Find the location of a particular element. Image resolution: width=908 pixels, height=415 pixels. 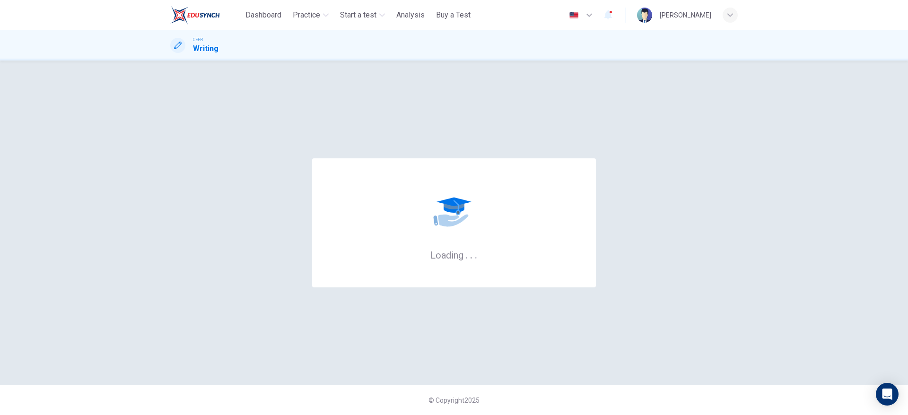

img: en is located at coordinates (574, 15).